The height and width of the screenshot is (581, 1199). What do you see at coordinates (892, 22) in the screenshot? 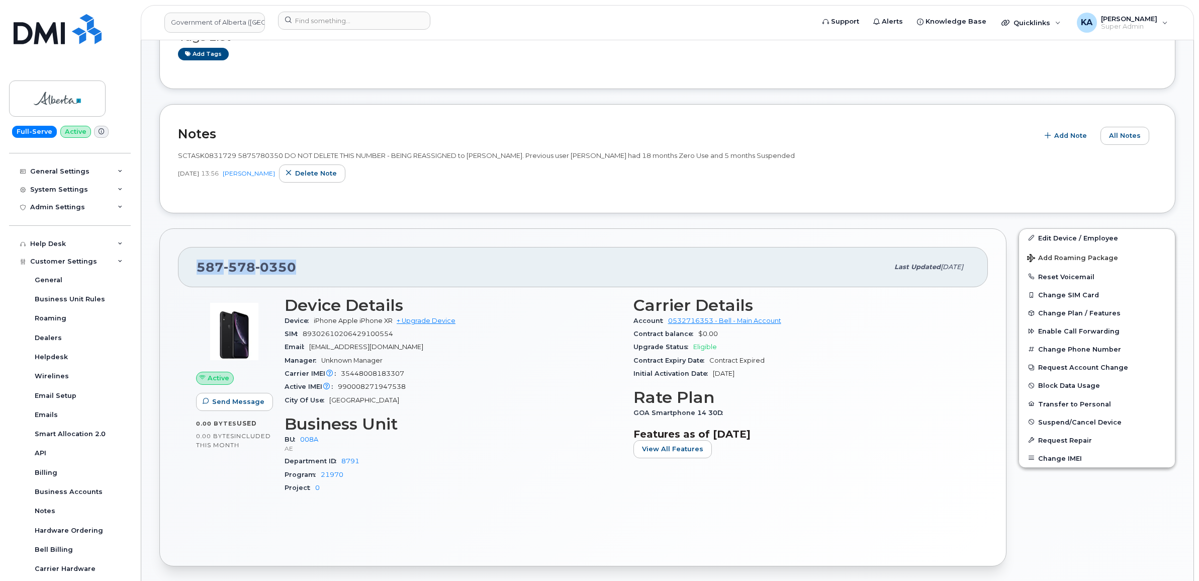
I see `span: Alerts` at bounding box center [892, 22].